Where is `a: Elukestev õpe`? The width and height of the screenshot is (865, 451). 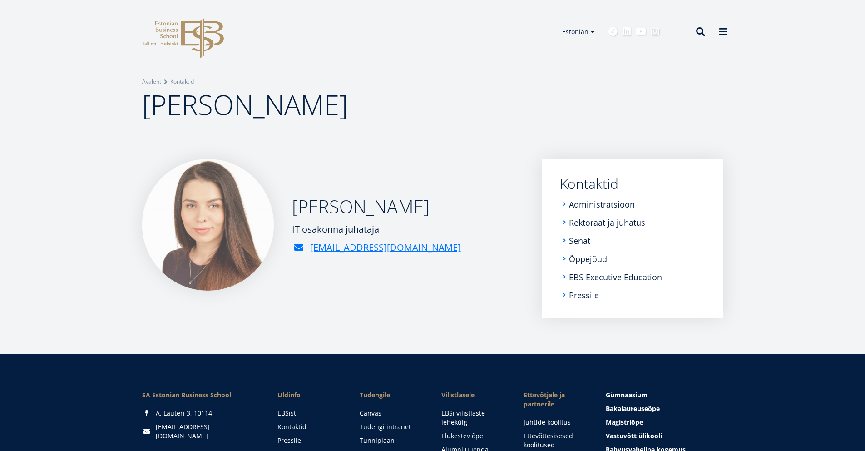
a: Elukestev õpe is located at coordinates (473, 436).